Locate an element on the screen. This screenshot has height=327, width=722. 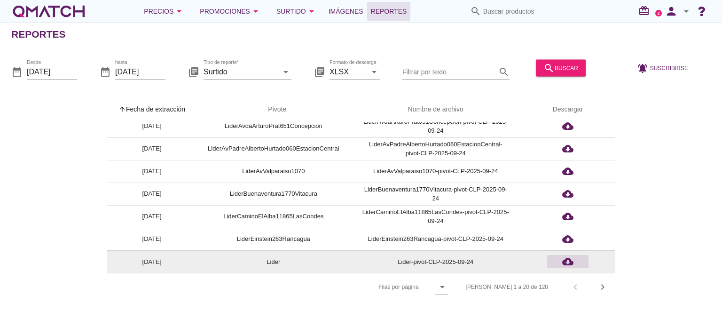
input: Formato de descarga is located at coordinates (348, 71).